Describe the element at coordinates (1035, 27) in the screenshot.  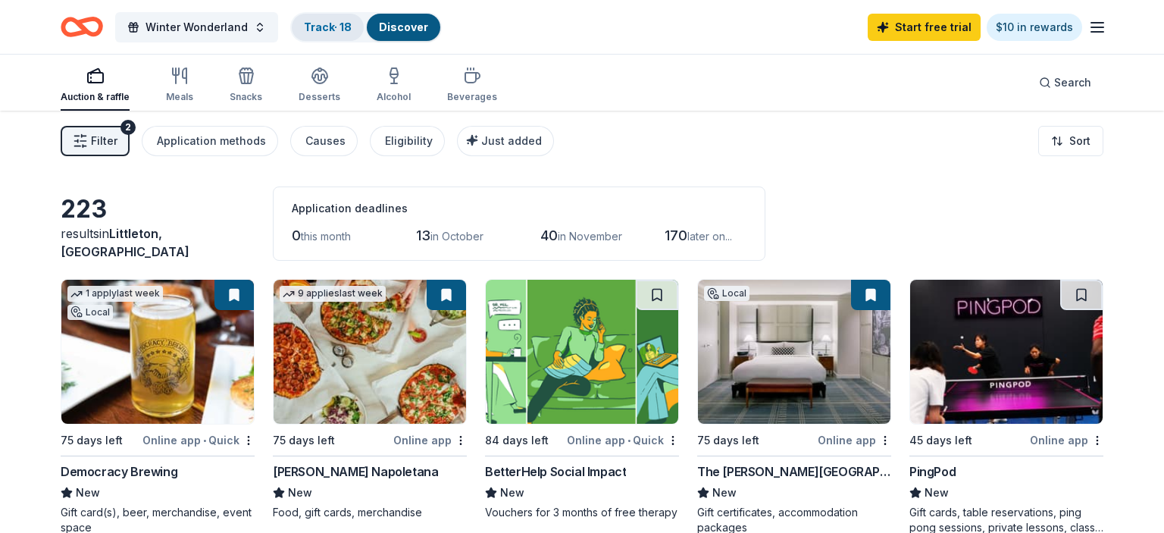
I see `a: $10 in rewards` at that location.